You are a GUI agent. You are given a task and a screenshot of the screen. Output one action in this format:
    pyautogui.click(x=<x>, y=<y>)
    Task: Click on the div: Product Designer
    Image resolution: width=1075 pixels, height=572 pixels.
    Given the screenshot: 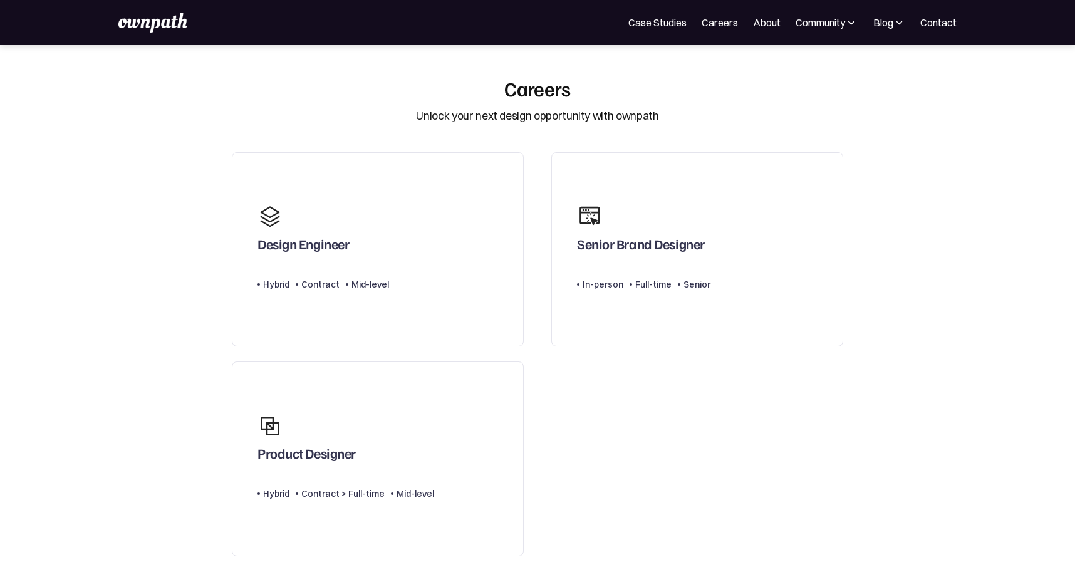 What is the action you would take?
    pyautogui.click(x=306, y=456)
    